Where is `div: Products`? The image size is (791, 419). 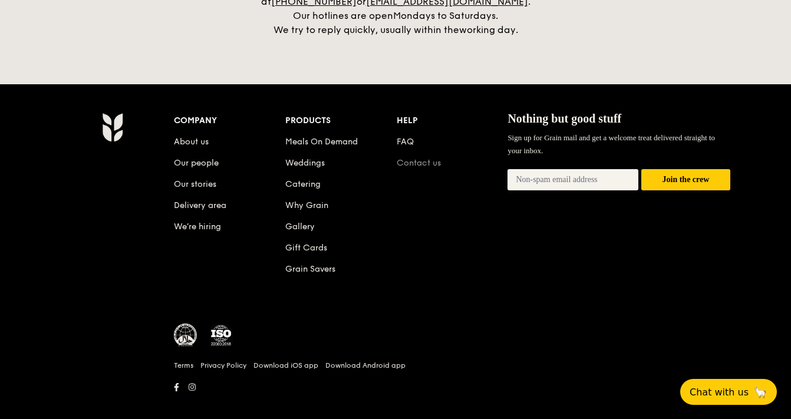 div: Products is located at coordinates (341, 121).